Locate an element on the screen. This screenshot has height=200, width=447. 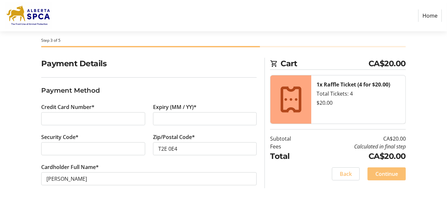
div: Step 3 of 5 is located at coordinates (223, 41).